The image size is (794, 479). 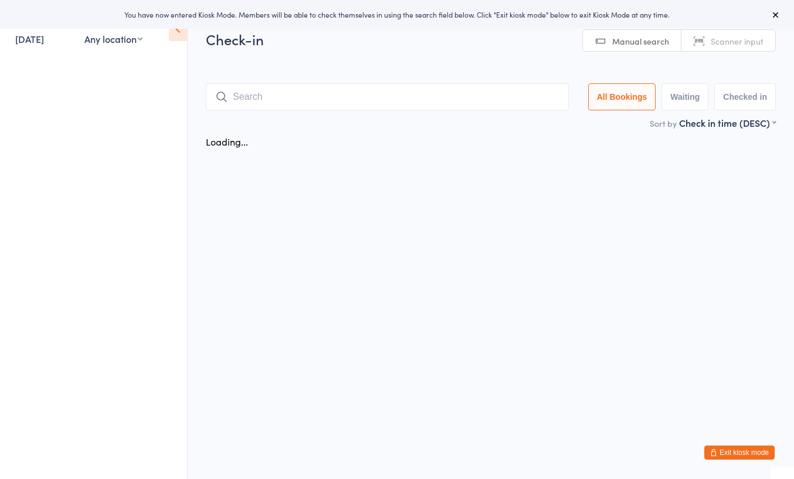 I want to click on label: Sort by, so click(x=663, y=123).